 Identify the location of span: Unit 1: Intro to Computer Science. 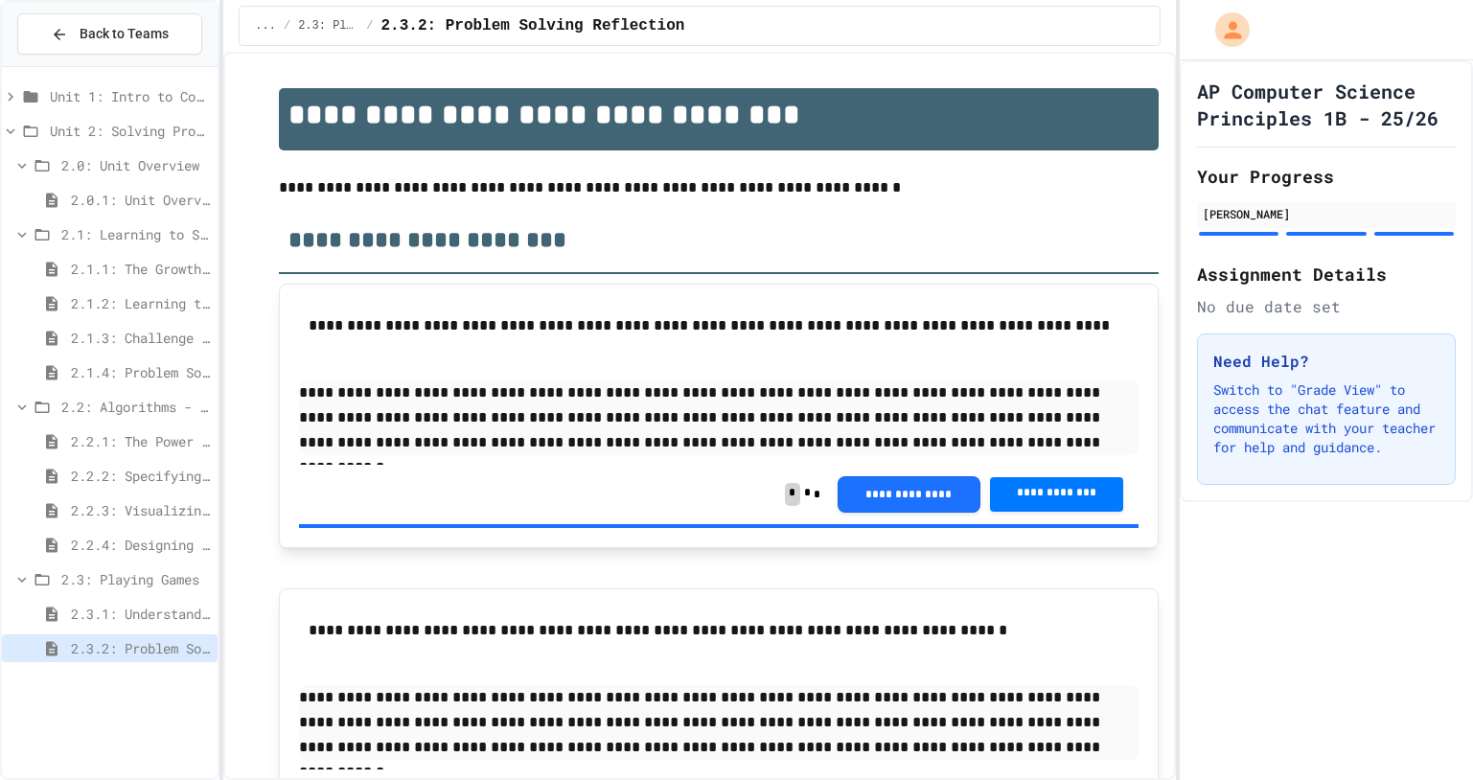
(129, 96).